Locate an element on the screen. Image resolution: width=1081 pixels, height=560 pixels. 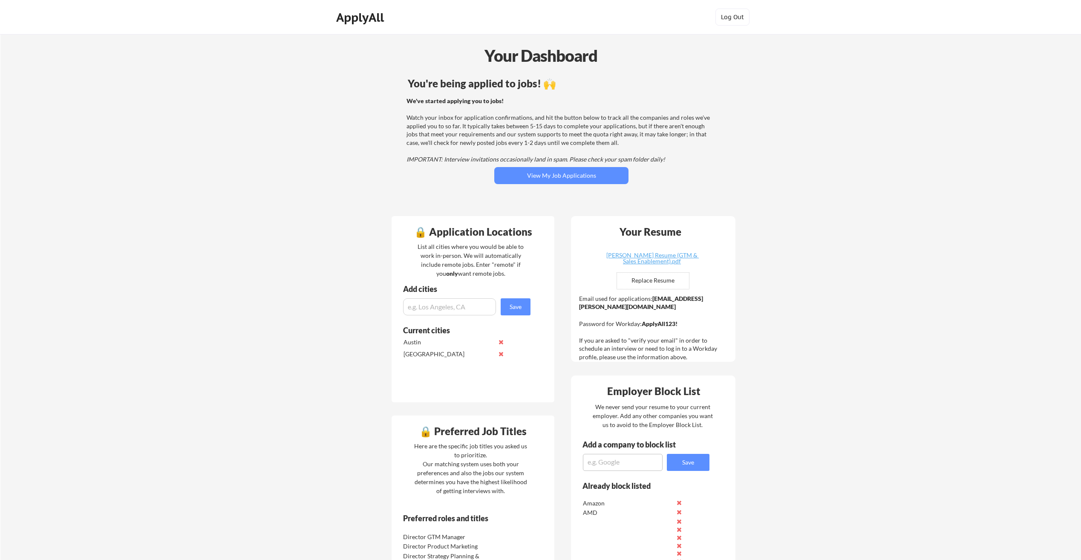
div: You're being applied to jobs! 🙌 is located at coordinates (561, 83).